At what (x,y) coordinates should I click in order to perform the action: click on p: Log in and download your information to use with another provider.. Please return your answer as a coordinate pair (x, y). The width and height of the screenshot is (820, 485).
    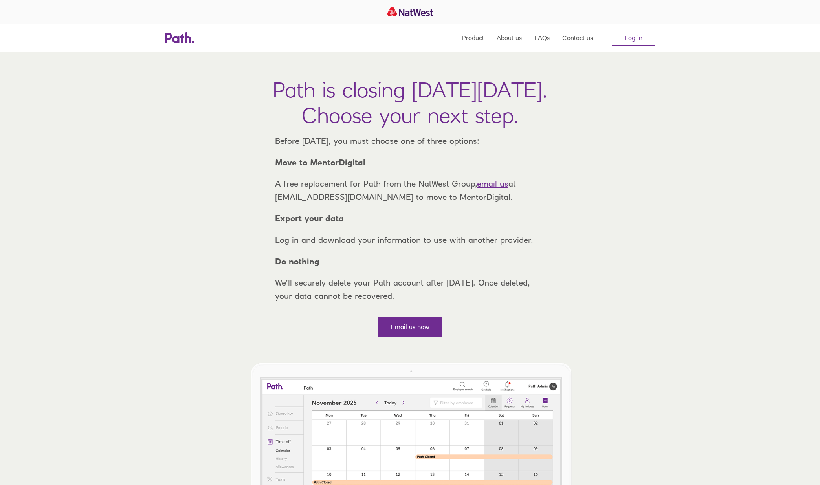
    Looking at the image, I should click on (410, 240).